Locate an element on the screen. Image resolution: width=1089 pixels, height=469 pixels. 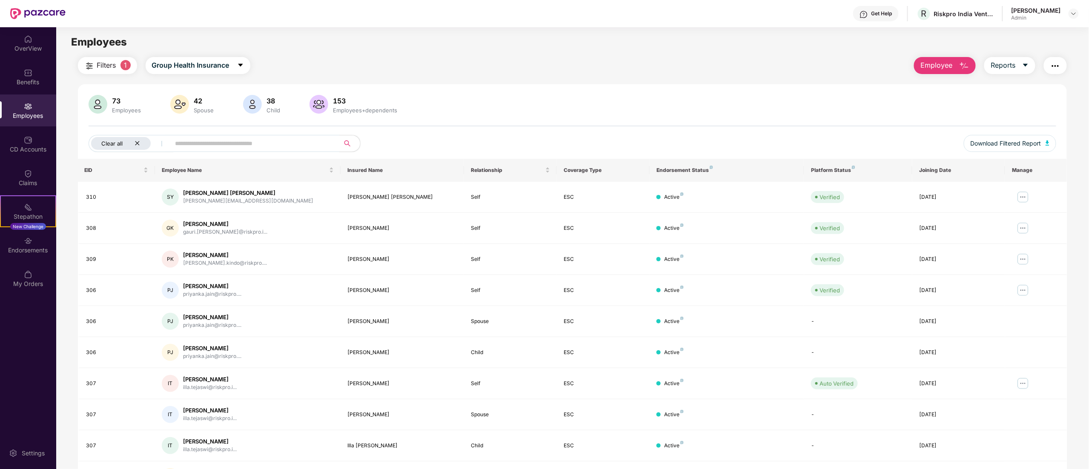
div: 310 is located at coordinates (117, 197).